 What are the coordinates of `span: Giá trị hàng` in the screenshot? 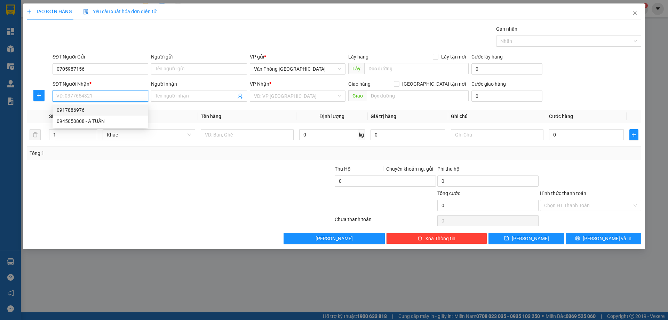 It's located at (383, 116).